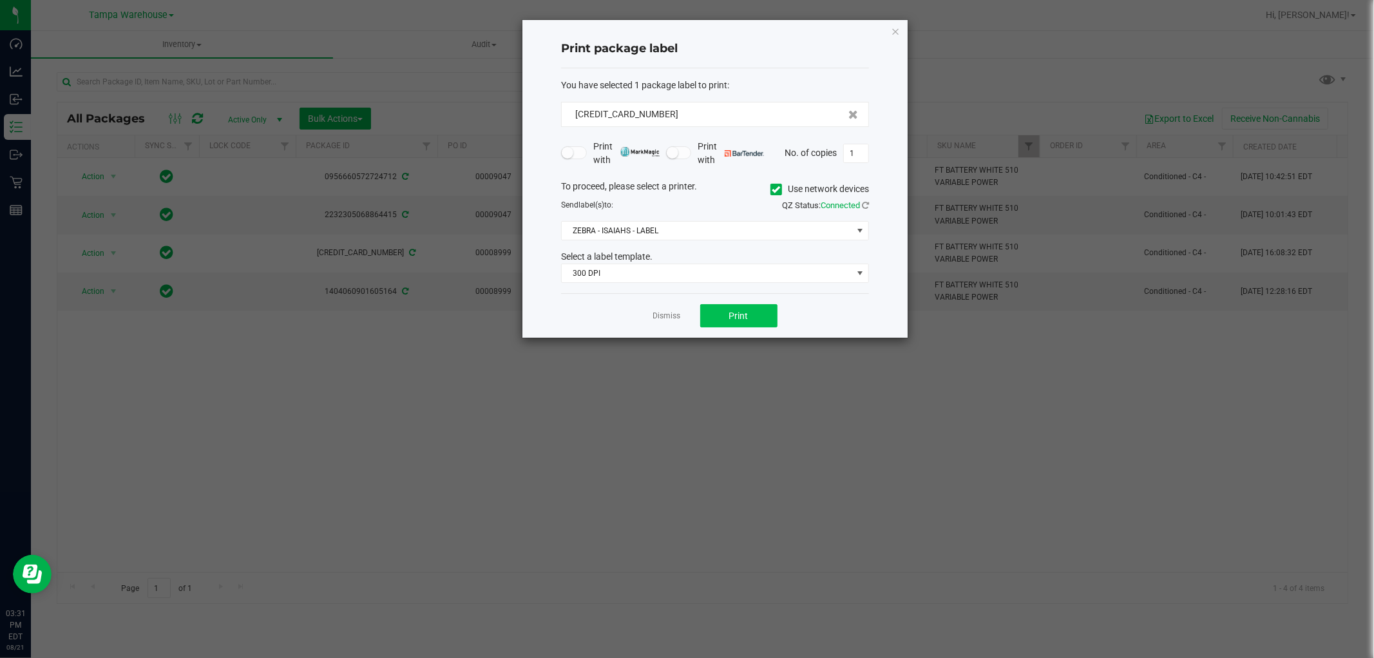 The image size is (1374, 658). Describe the element at coordinates (644, 85) in the screenshot. I see `span: You have selected 1 package label to print` at that location.